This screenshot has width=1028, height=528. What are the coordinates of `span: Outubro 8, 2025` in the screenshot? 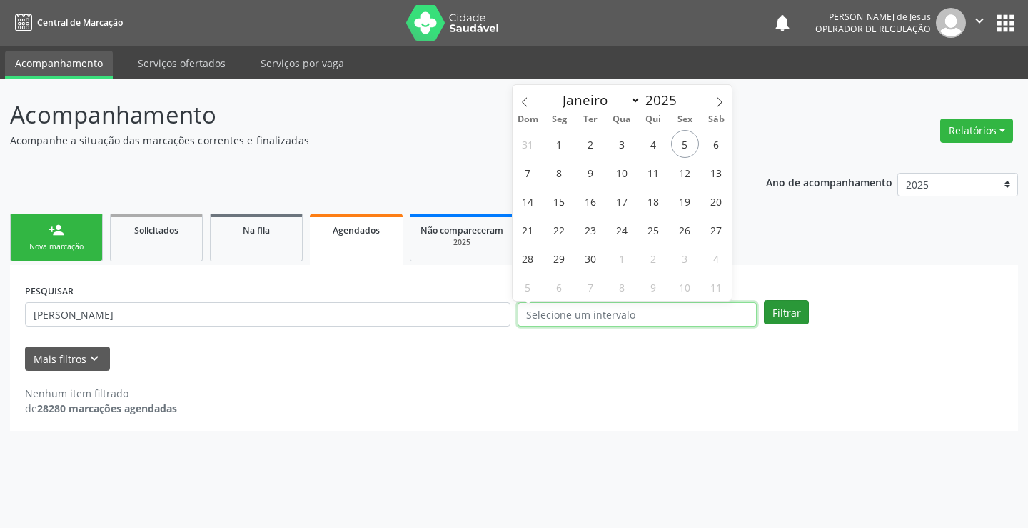 It's located at (622, 286).